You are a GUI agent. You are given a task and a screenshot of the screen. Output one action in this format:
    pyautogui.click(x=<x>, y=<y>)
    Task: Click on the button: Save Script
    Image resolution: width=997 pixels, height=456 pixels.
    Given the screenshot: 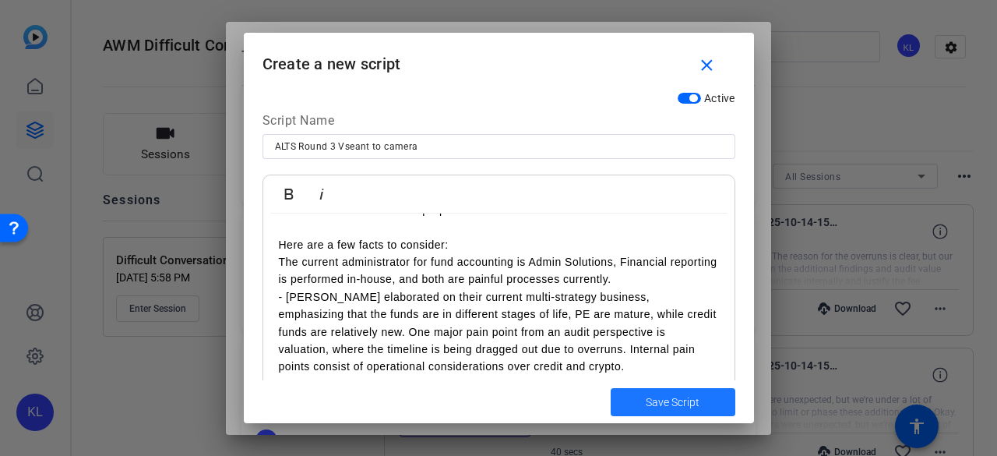 What is the action you would take?
    pyautogui.click(x=673, y=402)
    